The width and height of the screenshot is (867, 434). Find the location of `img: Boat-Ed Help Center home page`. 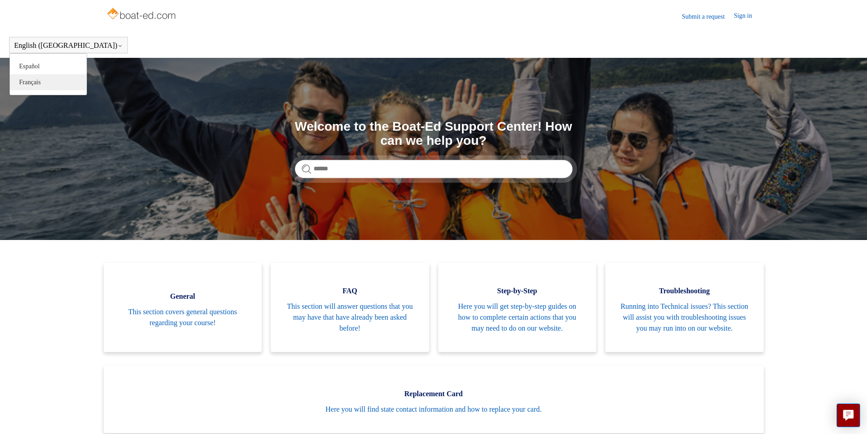

img: Boat-Ed Help Center home page is located at coordinates (142, 15).